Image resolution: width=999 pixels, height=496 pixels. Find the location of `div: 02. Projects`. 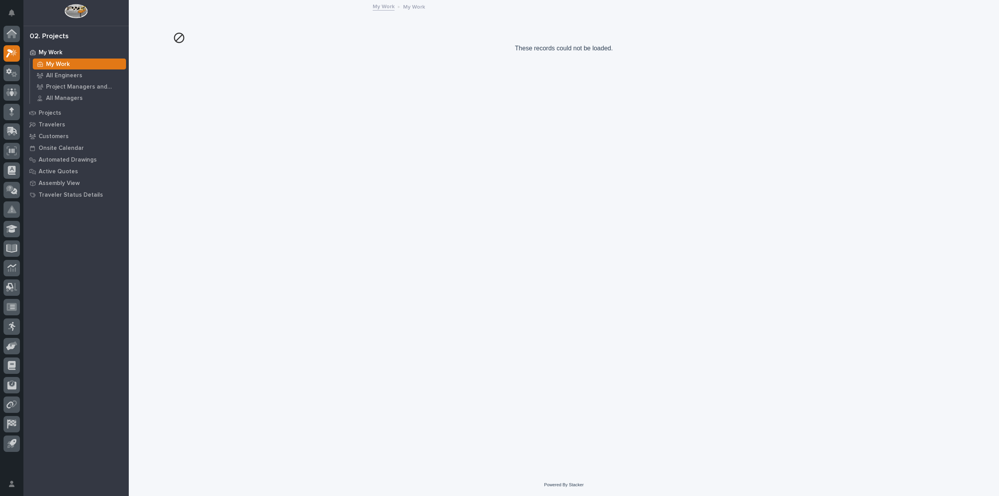

div: 02. Projects is located at coordinates (49, 37).